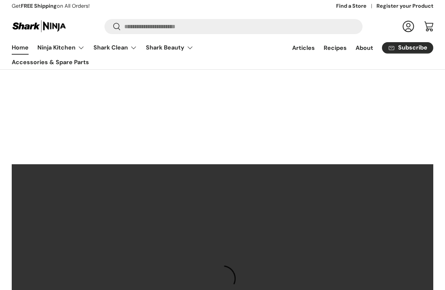 Image resolution: width=445 pixels, height=290 pixels. Describe the element at coordinates (170, 48) in the screenshot. I see `summary: Shark Beauty` at that location.